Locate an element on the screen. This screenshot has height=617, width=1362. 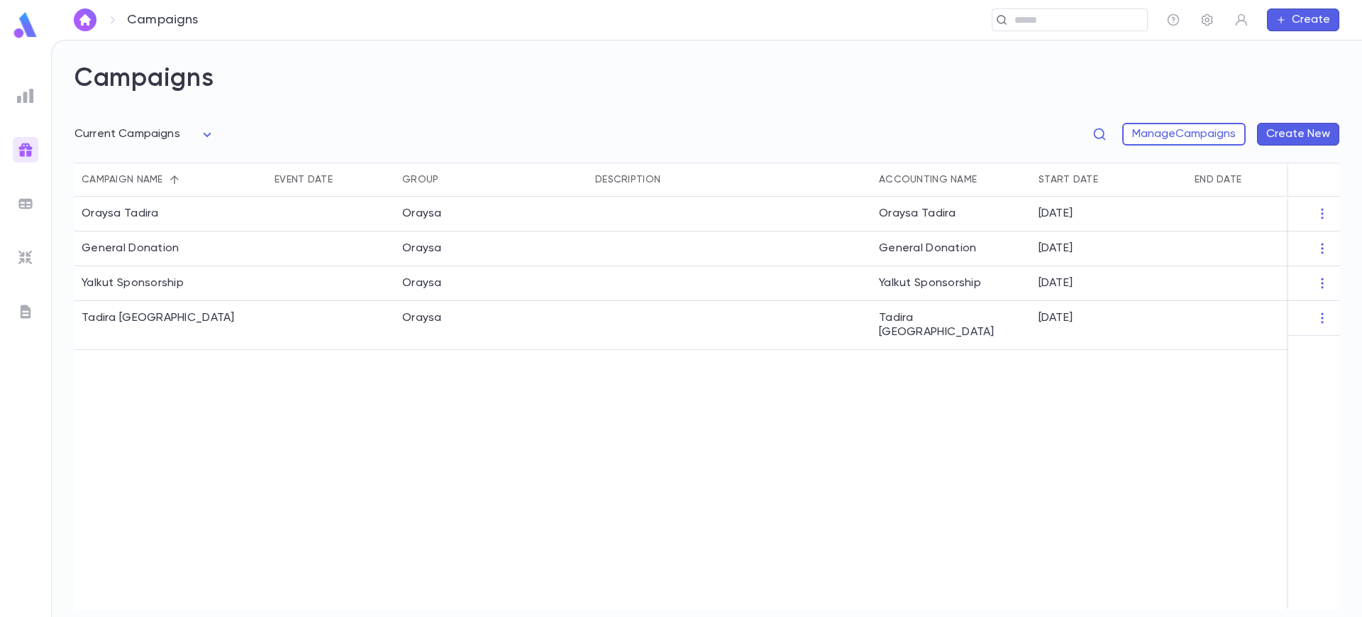
img: letters_grey.7941b92b52307dd3b8a917253454ce1c.svg is located at coordinates (26, 311).